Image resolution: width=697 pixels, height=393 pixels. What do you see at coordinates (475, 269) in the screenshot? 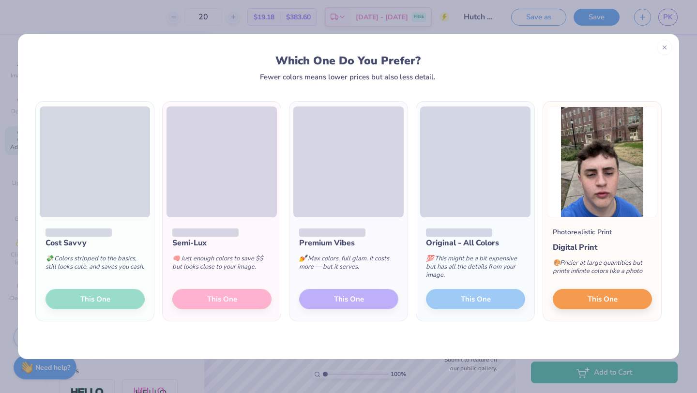
I see `div: This might be a bit expensive but has all the details from your image.` at bounding box center [475, 269].